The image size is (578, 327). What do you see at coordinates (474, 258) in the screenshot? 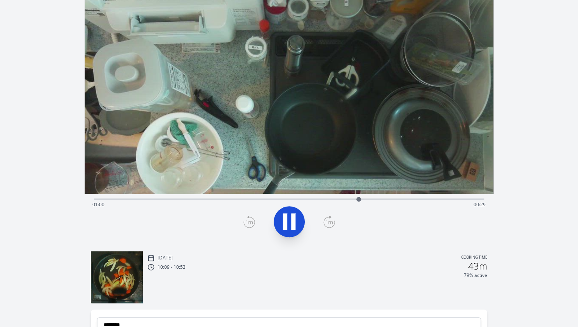
I see `p: Cooking time` at bounding box center [474, 258].